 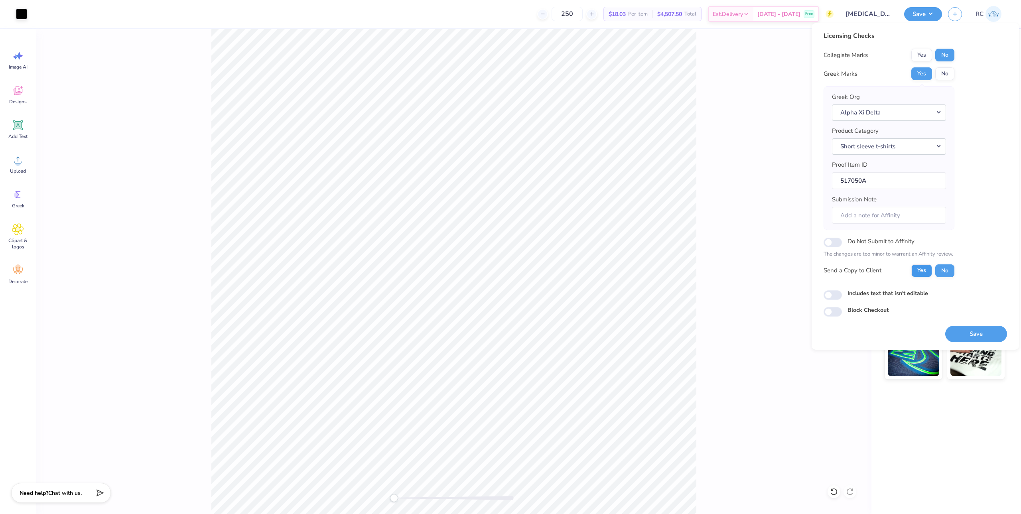 What do you see at coordinates (988, 14) in the screenshot?
I see `a: RC` at bounding box center [988, 14].